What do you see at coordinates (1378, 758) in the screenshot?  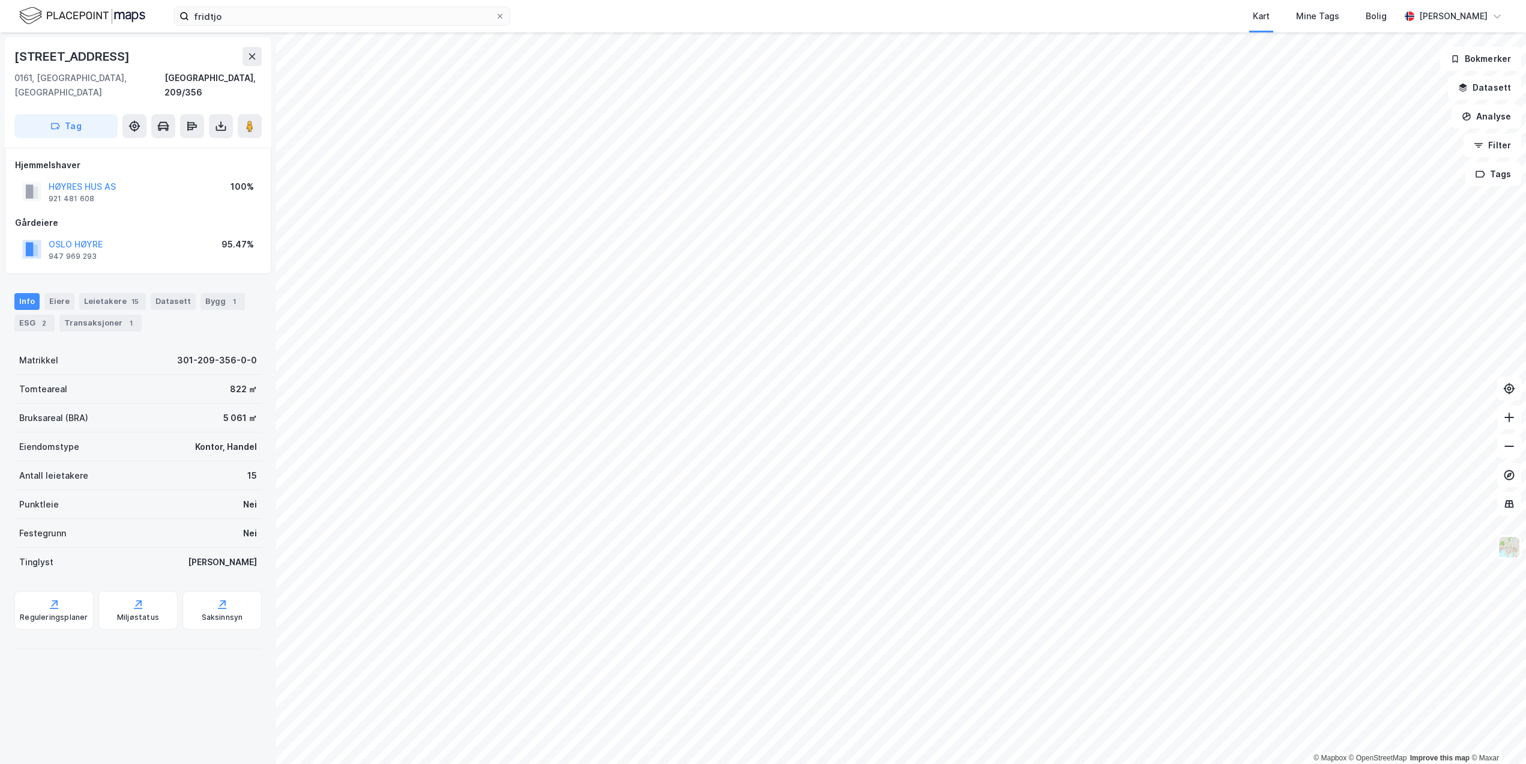 I see `a: OpenStreetMap` at bounding box center [1378, 758].